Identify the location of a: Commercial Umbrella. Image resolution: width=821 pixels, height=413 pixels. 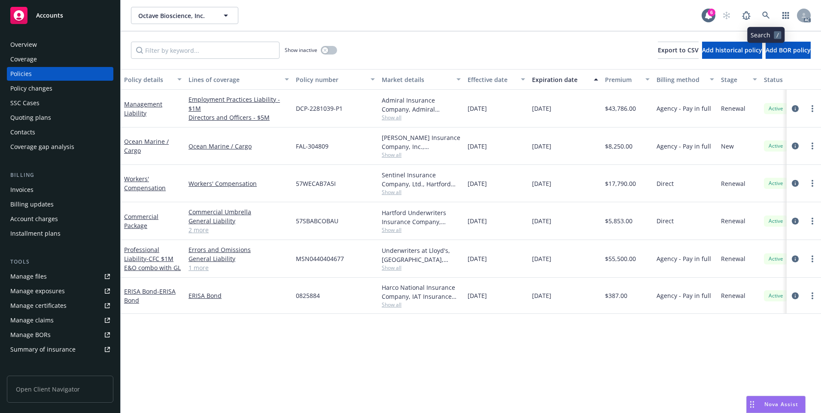
(239, 212).